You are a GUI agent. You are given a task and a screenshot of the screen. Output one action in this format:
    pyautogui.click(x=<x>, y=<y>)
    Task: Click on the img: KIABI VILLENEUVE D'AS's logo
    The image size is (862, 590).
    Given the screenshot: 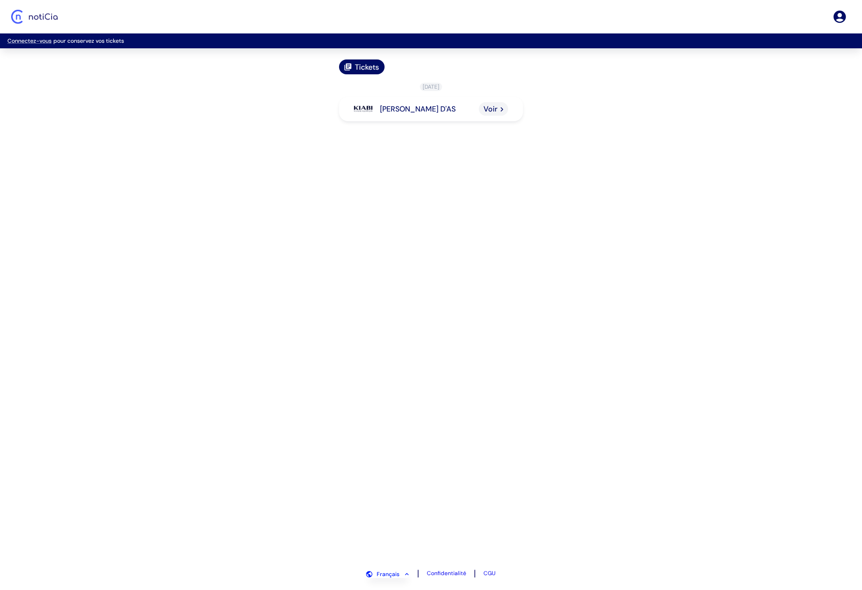 What is the action you would take?
    pyautogui.click(x=363, y=109)
    